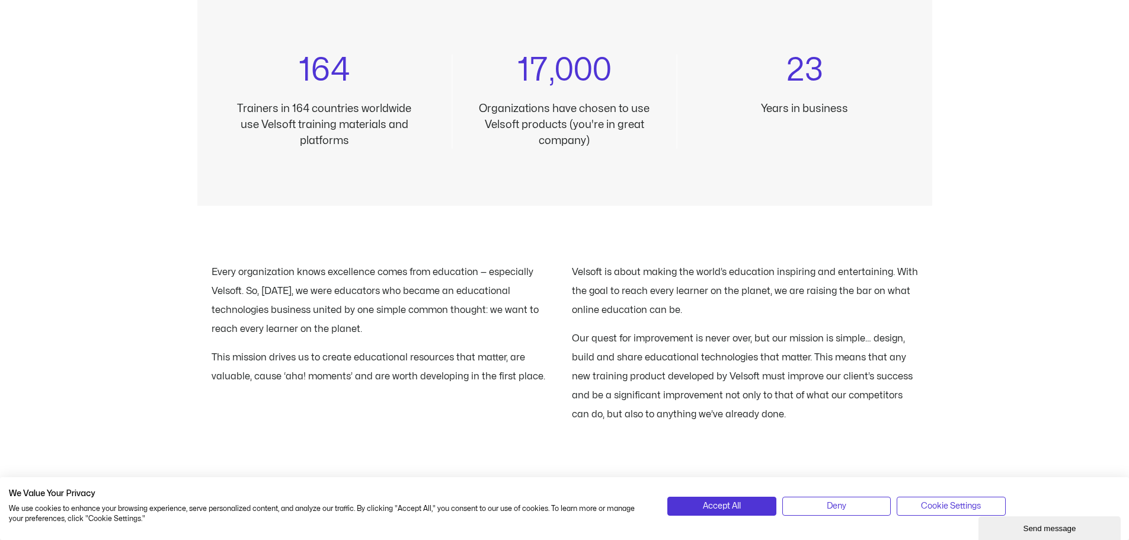 The image size is (1129, 540). What do you see at coordinates (745, 291) in the screenshot?
I see `p: Velsoft is about making the world’s education inspiring and entertaining. With the goal to reach ...` at bounding box center [745, 291].